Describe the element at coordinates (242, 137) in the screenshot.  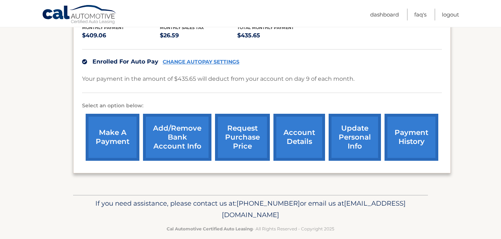
I see `a: request purchase price` at that location.